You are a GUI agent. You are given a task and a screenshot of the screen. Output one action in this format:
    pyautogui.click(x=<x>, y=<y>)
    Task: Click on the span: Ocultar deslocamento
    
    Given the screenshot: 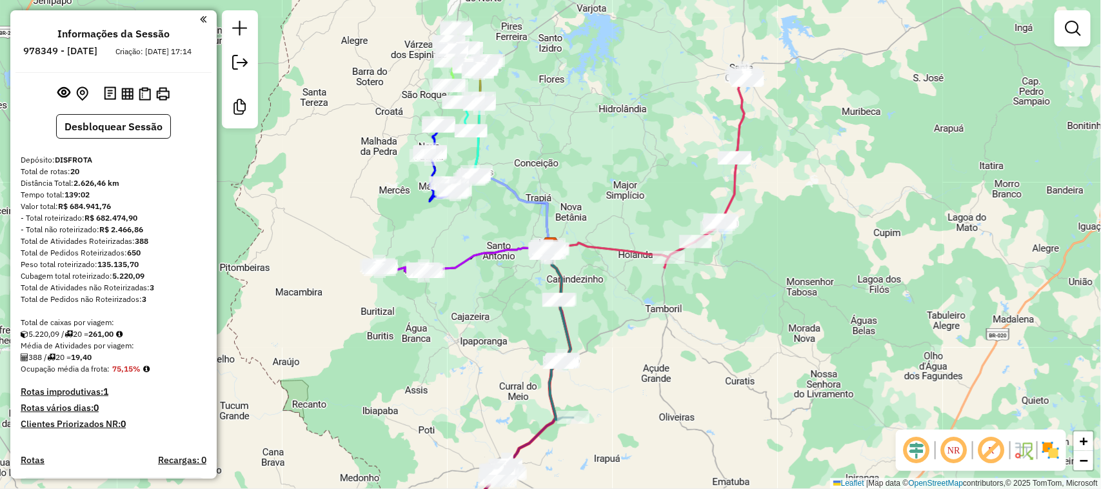 What is the action you would take?
    pyautogui.click(x=917, y=450)
    